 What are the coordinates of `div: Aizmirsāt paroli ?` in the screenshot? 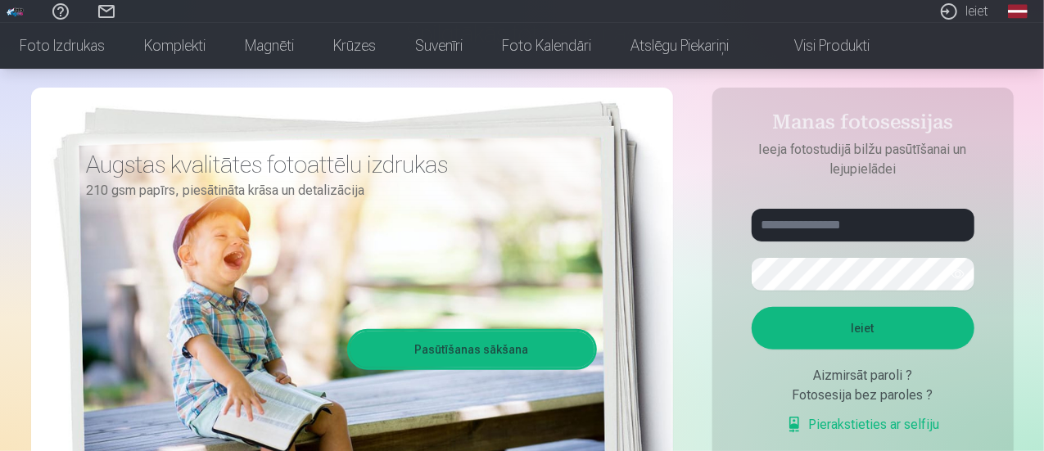 It's located at (863, 376).